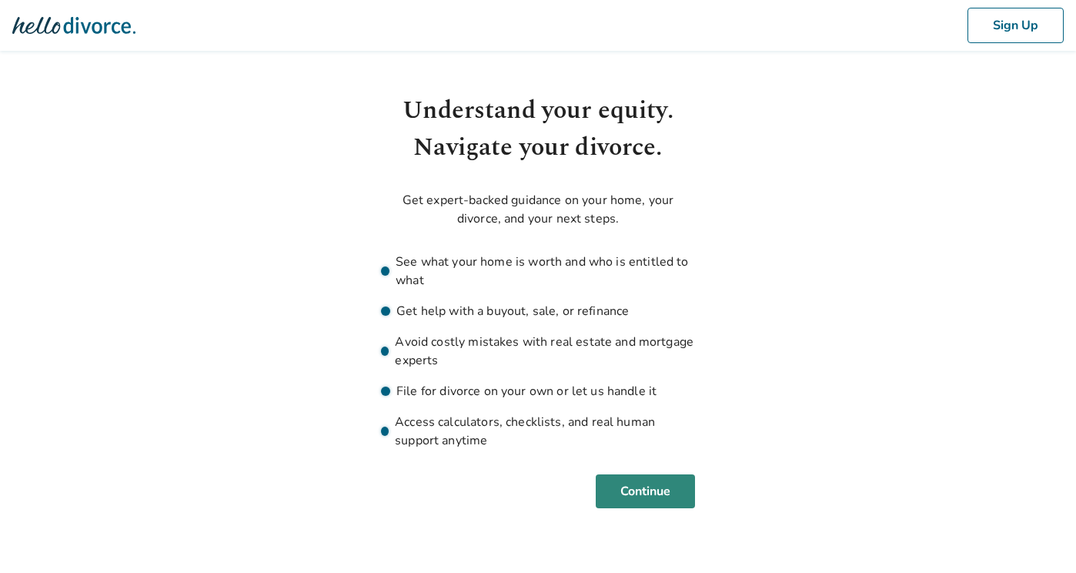 The width and height of the screenshot is (1076, 573). I want to click on li: Avoid costly mistakes with real estate and mortgage experts, so click(538, 351).